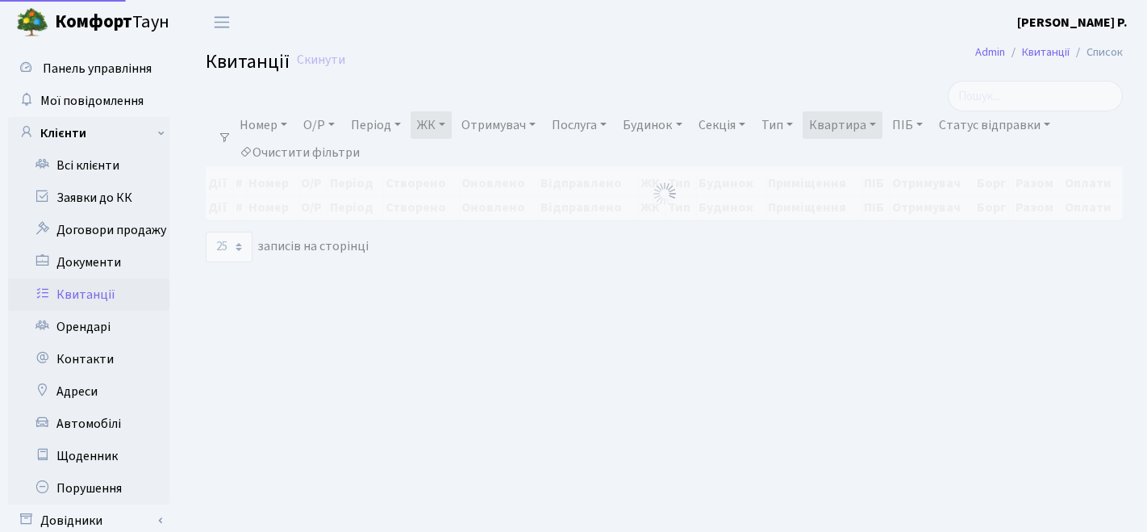 This screenshot has width=1147, height=532. Describe the element at coordinates (431, 125) in the screenshot. I see `a: ЖК` at that location.